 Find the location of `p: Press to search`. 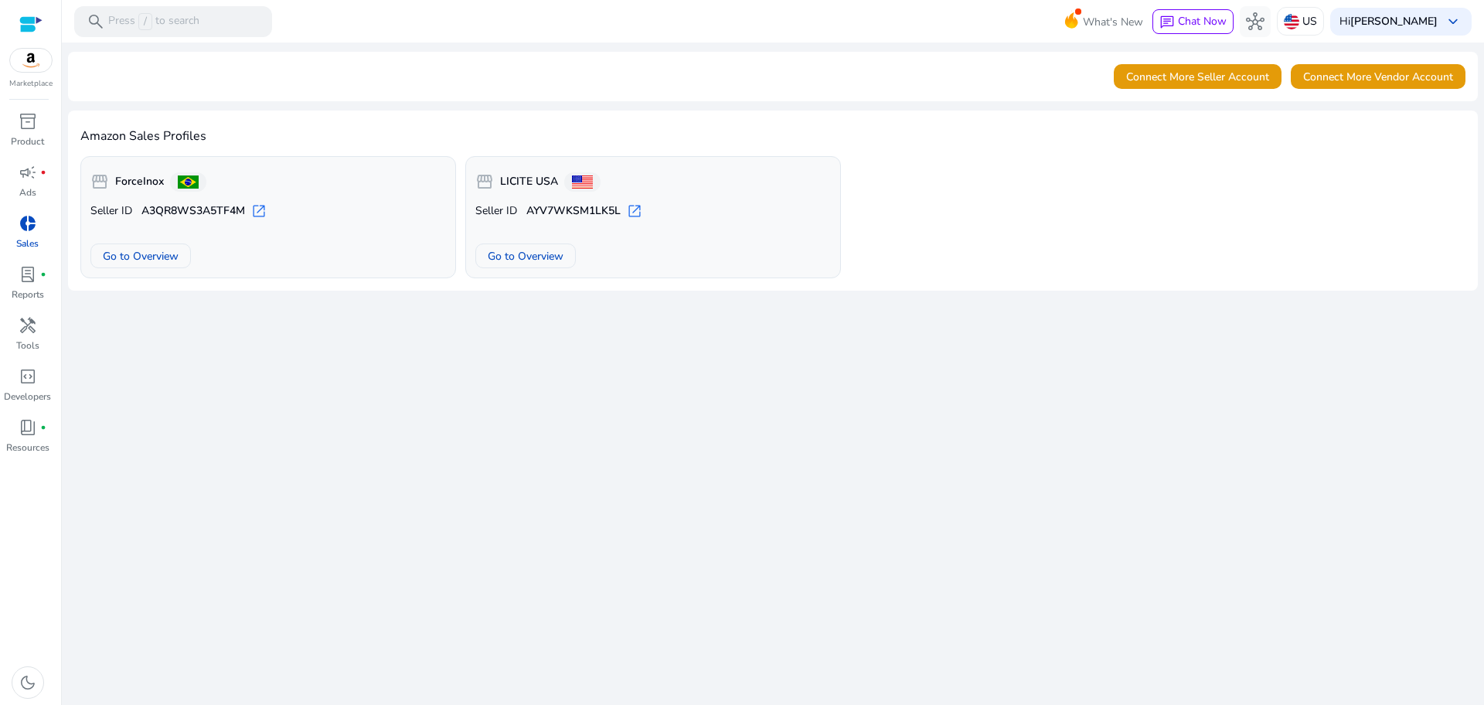

p: Press to search is located at coordinates (154, 22).